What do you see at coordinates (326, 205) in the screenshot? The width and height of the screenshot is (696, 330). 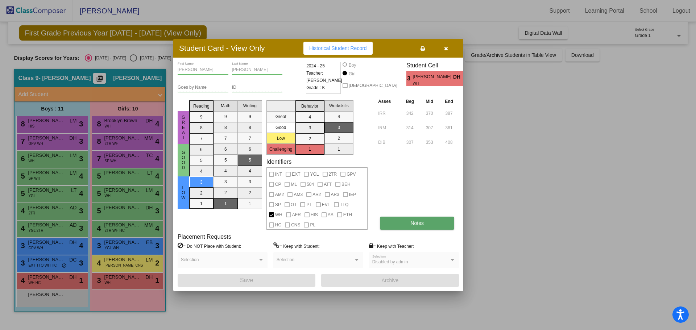 I see `span: EVL` at bounding box center [326, 205].